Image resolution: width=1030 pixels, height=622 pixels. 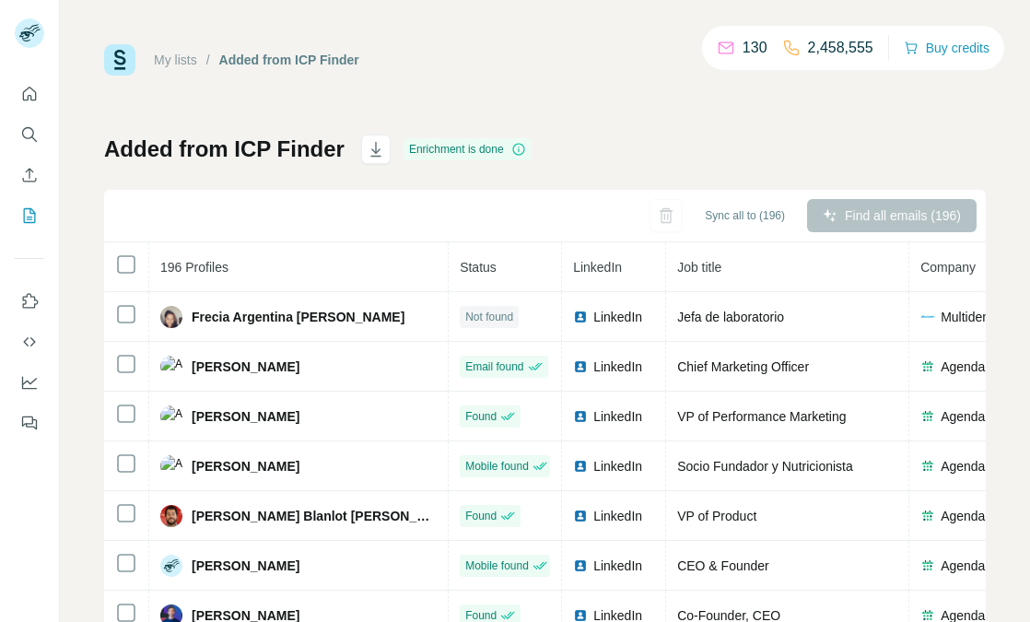 I want to click on button: Quick start, so click(x=29, y=94).